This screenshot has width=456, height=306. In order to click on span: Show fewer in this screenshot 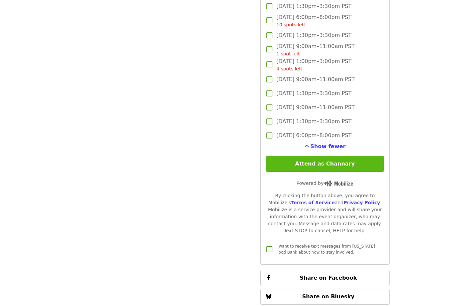, I will do `click(328, 146)`.